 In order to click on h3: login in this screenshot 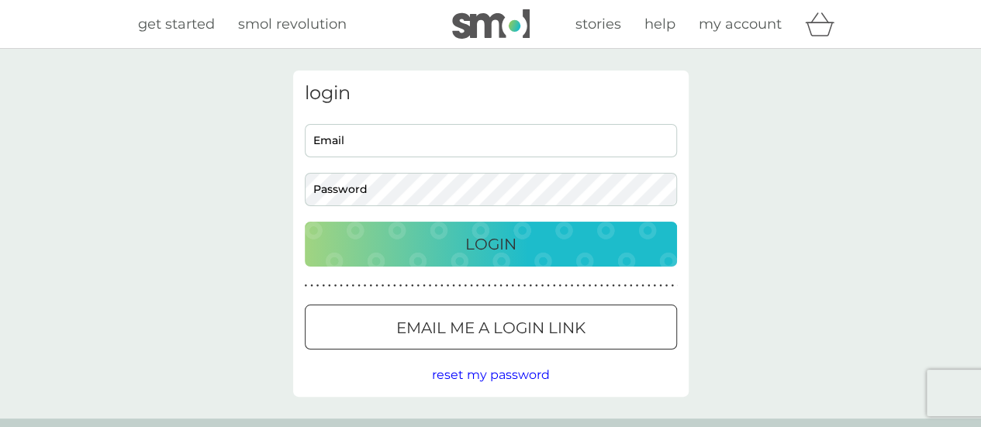, I will do `click(491, 93)`.